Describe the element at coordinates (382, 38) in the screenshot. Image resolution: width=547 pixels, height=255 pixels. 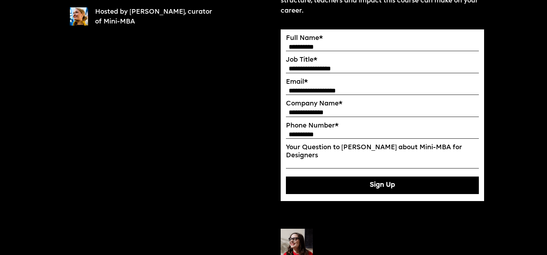
I see `label: Full Name` at that location.